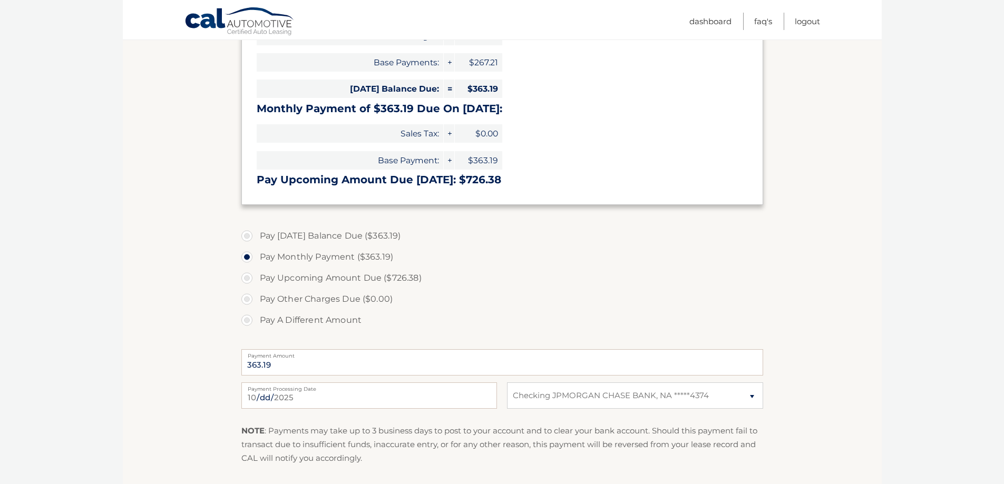 Image resolution: width=1004 pixels, height=484 pixels. Describe the element at coordinates (350, 133) in the screenshot. I see `span: Sales Tax:` at that location.